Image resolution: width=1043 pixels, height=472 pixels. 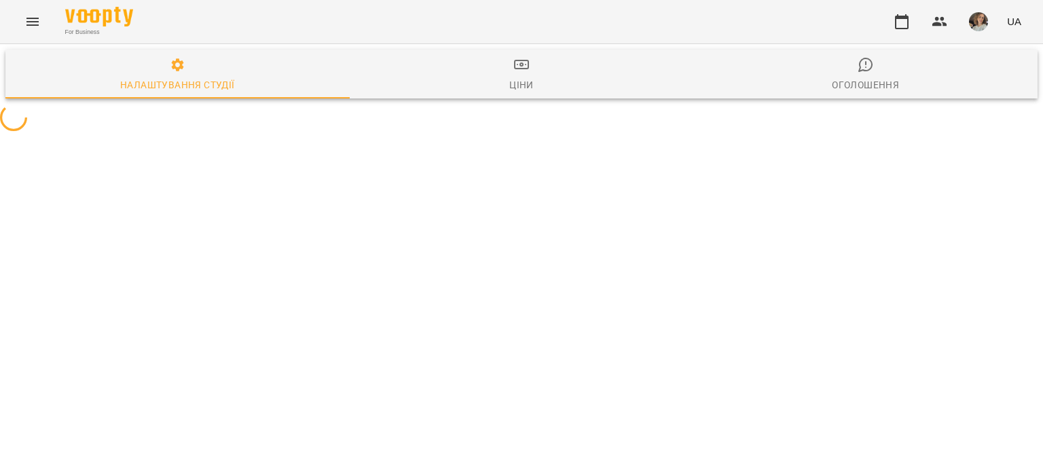 What do you see at coordinates (1014, 21) in the screenshot?
I see `span: UA` at bounding box center [1014, 21].